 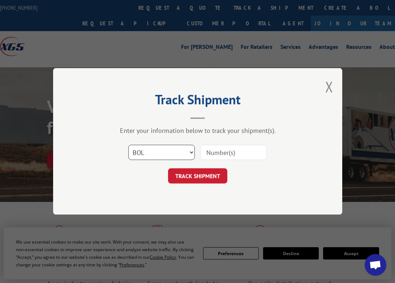 I want to click on button: TRACK SHIPMENT, so click(x=198, y=176).